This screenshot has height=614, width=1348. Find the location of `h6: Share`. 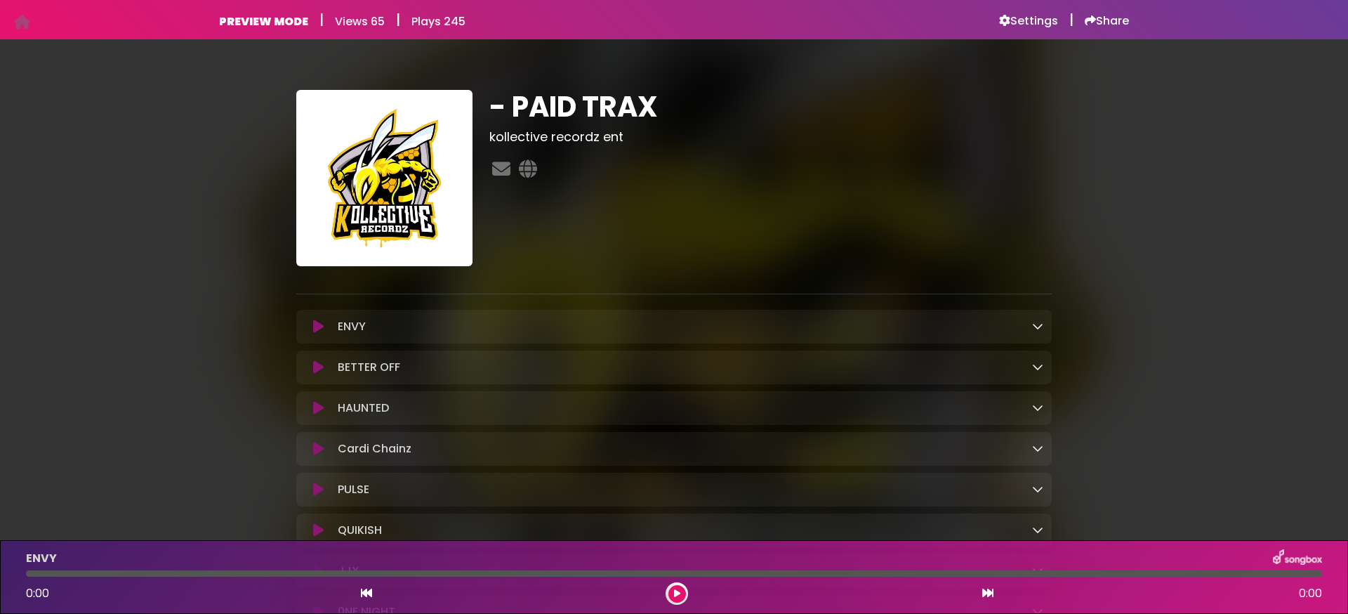

h6: Share is located at coordinates (1107, 21).